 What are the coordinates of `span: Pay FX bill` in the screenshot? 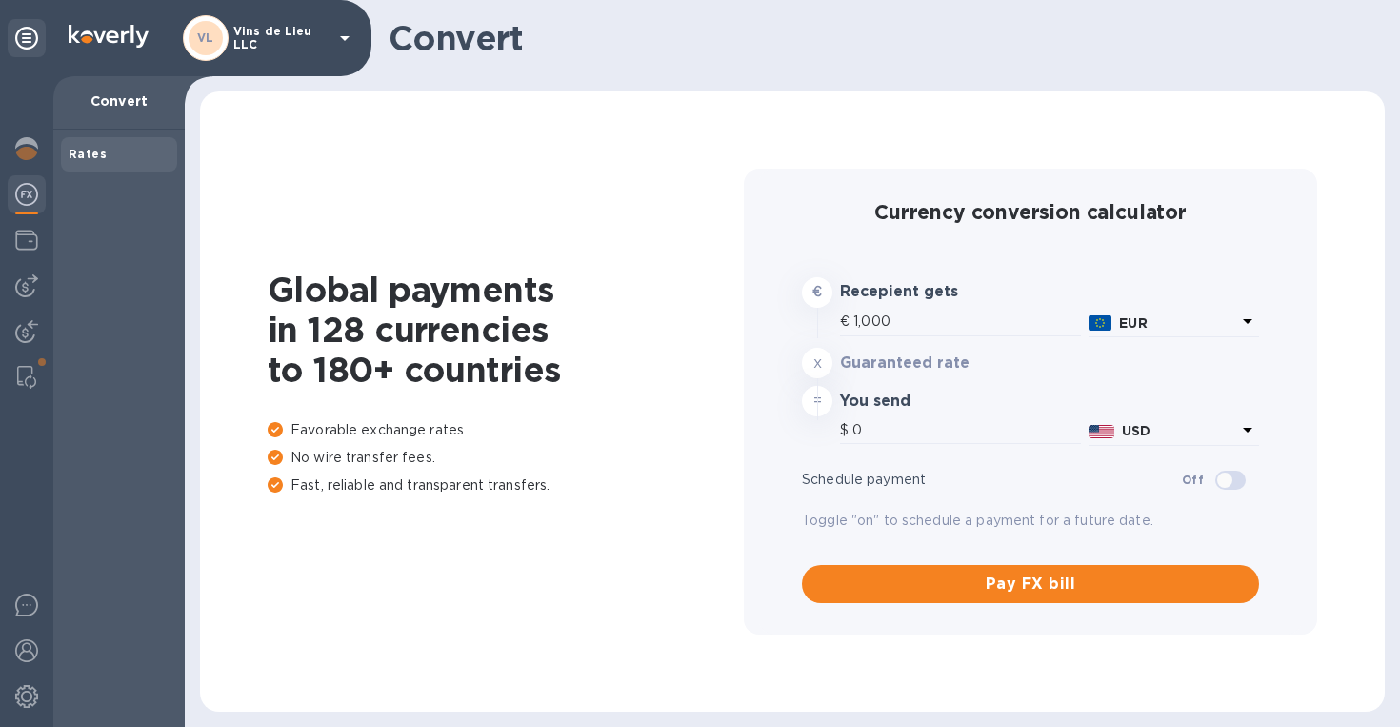 It's located at (1031, 584).